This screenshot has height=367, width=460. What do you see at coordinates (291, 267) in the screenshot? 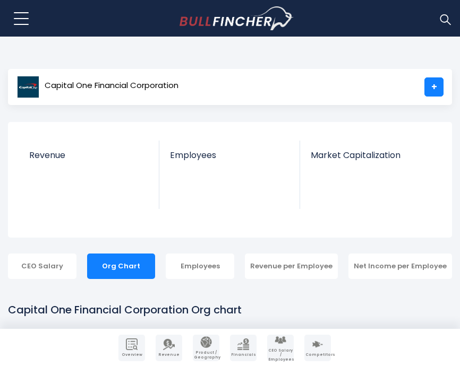
I see `div: Revenue per Employee` at bounding box center [291, 267].